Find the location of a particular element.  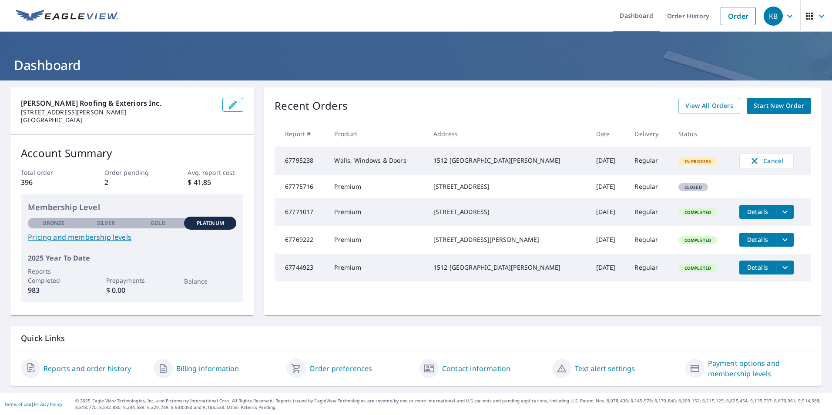

th: Product is located at coordinates (376, 134).